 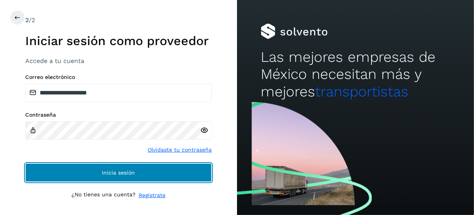 What do you see at coordinates (152, 195) in the screenshot?
I see `a: Regístrate` at bounding box center [152, 195].